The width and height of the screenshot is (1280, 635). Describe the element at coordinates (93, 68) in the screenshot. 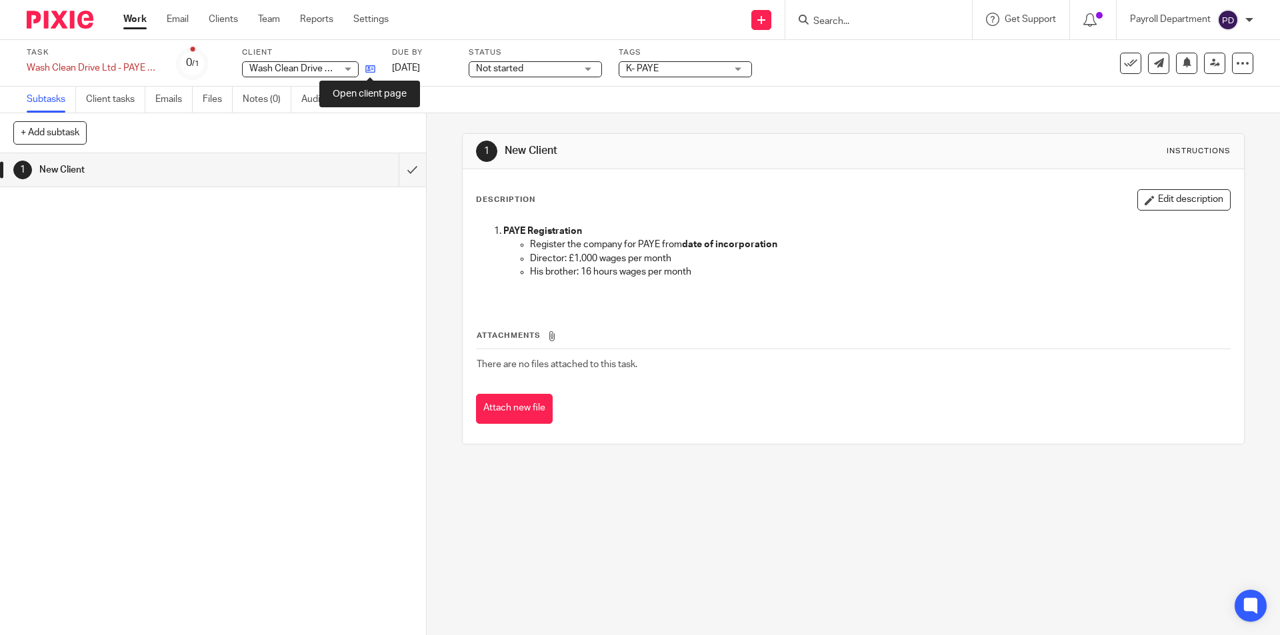

I see `div: Wash Clean Drive Ltd - PAYE notes` at that location.